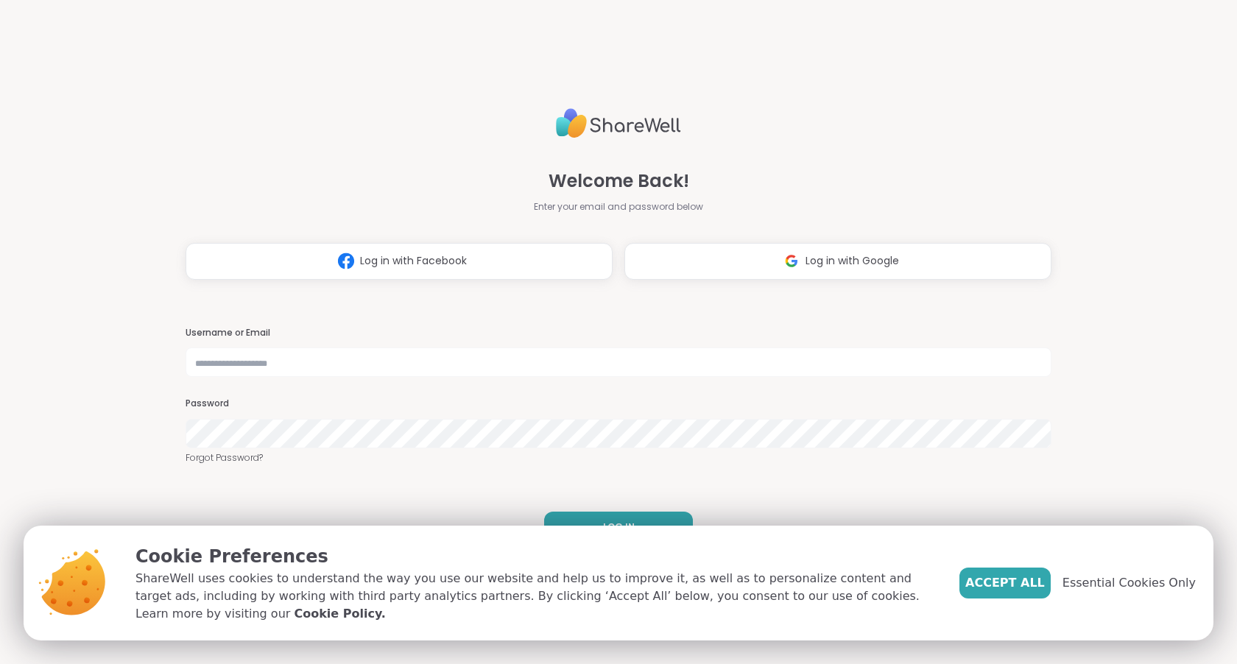 The height and width of the screenshot is (664, 1237). I want to click on span: Welcome Back!, so click(618, 181).